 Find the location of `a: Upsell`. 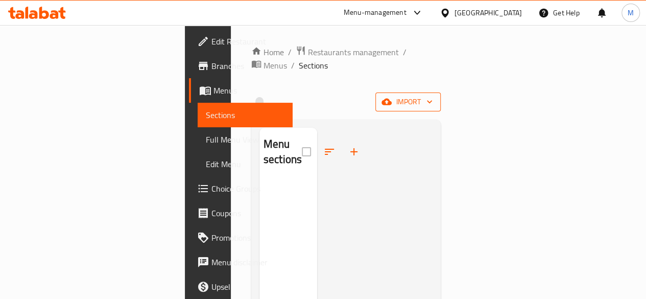

a: Upsell is located at coordinates (241, 287).